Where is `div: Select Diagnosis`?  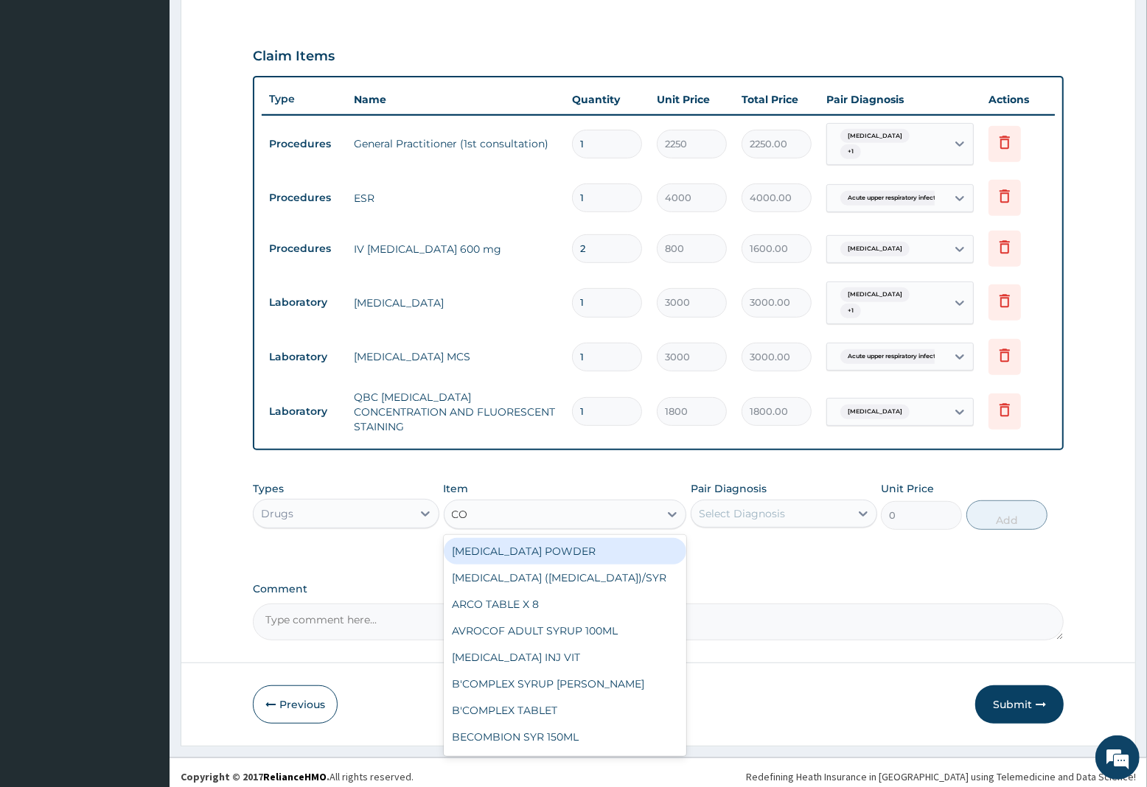
div: Select Diagnosis is located at coordinates (741, 514).